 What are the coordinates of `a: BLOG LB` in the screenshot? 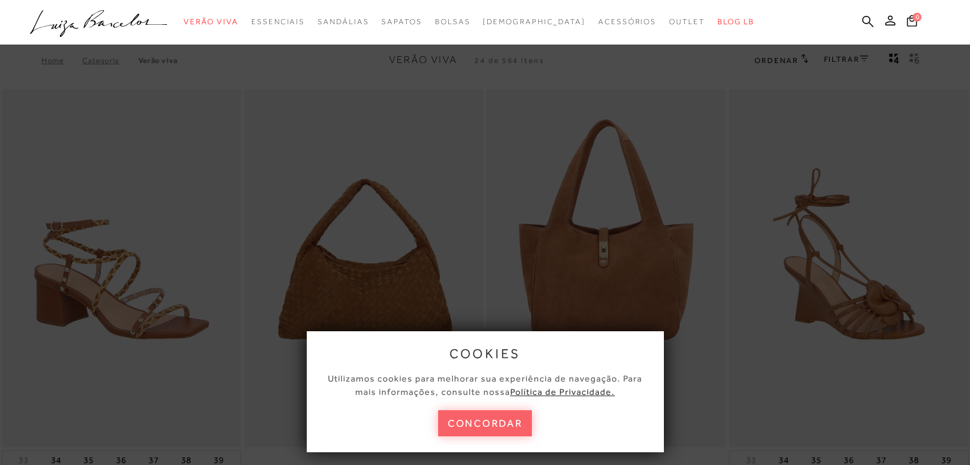 It's located at (736, 22).